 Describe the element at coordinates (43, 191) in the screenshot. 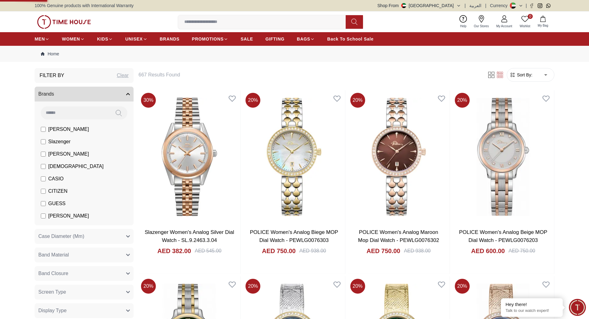

I see `input: CITIZEN` at that location.